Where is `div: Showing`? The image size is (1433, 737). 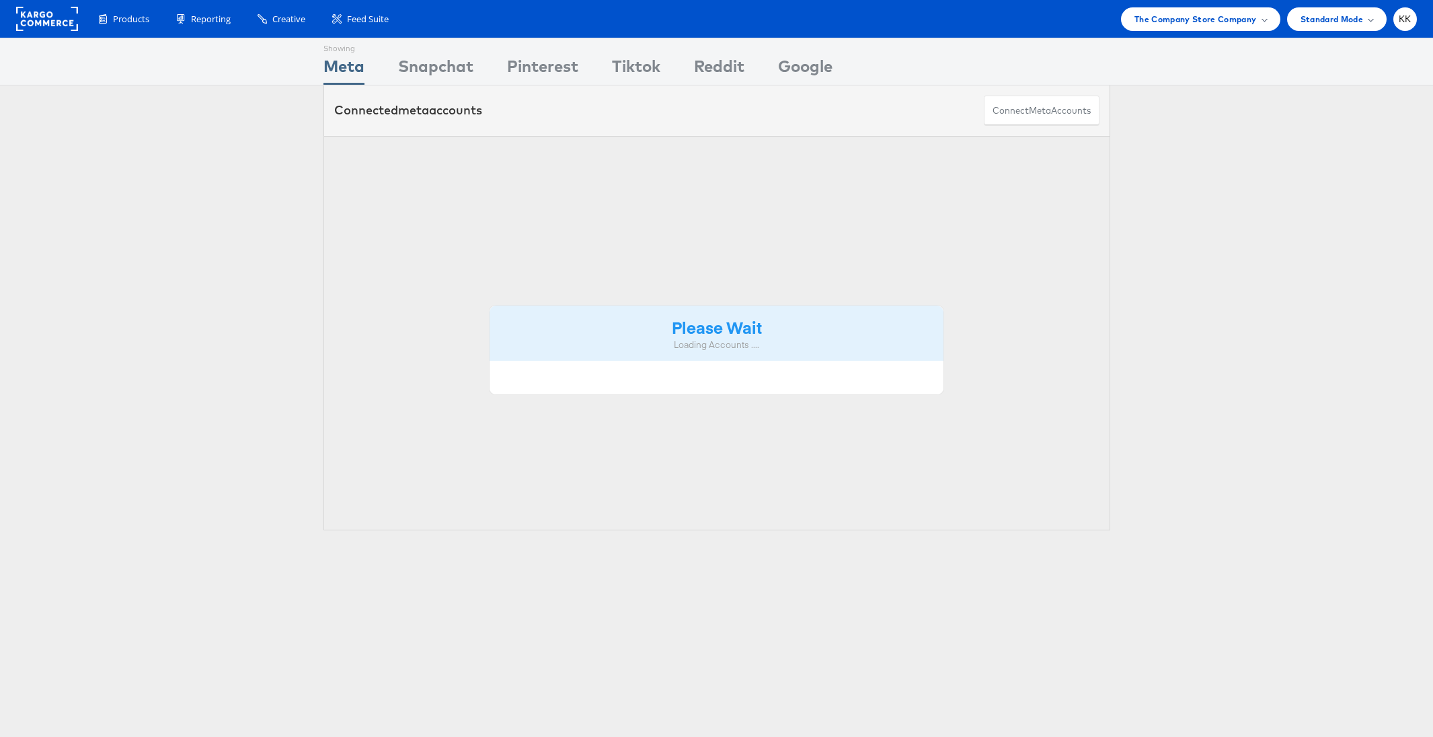 div: Showing is located at coordinates (344, 46).